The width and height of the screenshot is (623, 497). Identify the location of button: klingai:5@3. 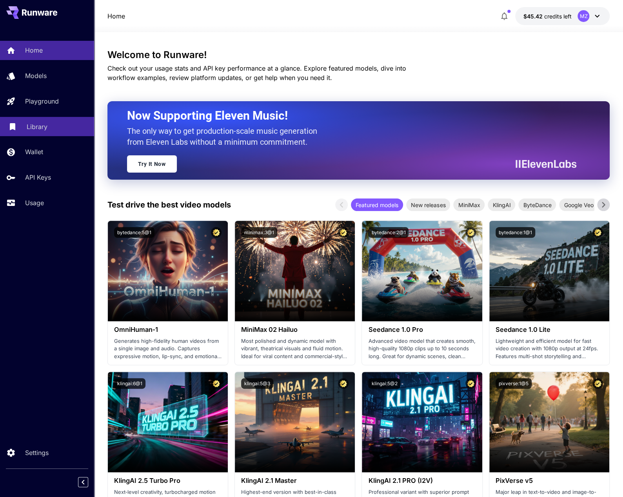
(257, 383).